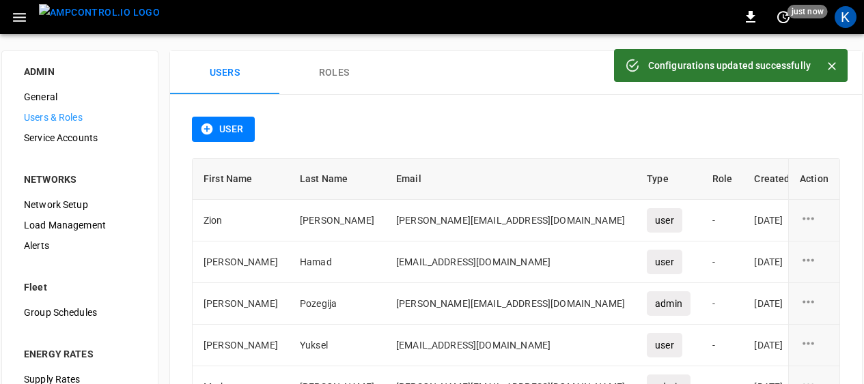 The width and height of the screenshot is (864, 384). Describe the element at coordinates (779, 180) in the screenshot. I see `th: Created On` at that location.